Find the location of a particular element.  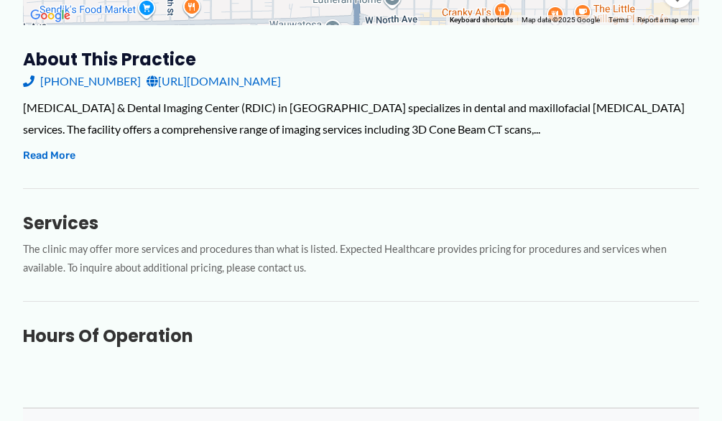

h3: Hours of Operation is located at coordinates (360, 335).